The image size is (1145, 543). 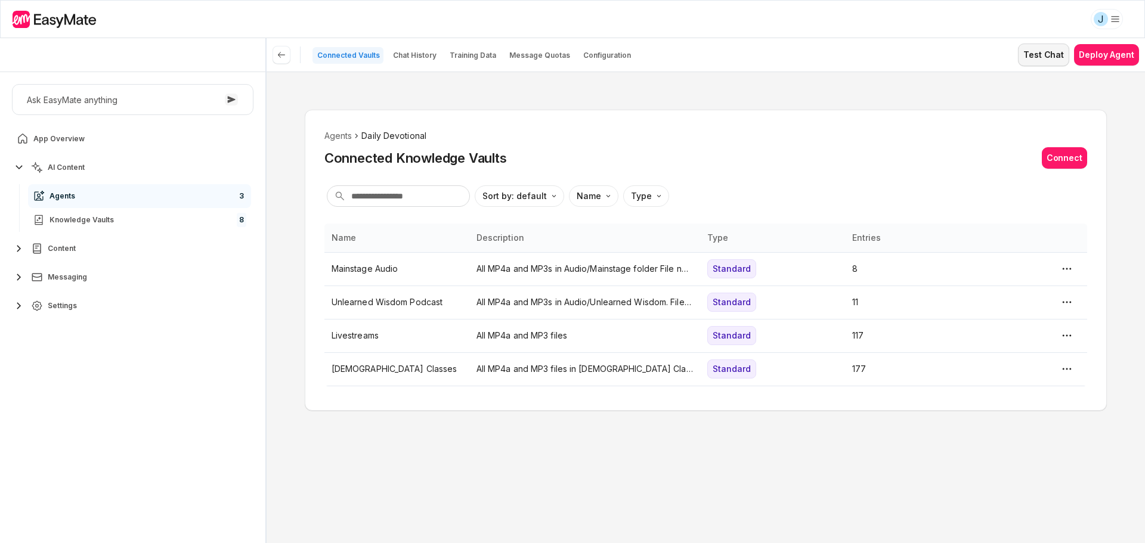 What do you see at coordinates (241, 220) in the screenshot?
I see `span: 8` at bounding box center [241, 220].